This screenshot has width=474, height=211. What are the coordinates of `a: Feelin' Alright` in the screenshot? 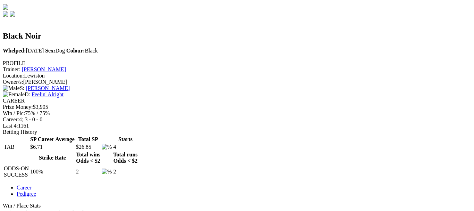 It's located at (48, 94).